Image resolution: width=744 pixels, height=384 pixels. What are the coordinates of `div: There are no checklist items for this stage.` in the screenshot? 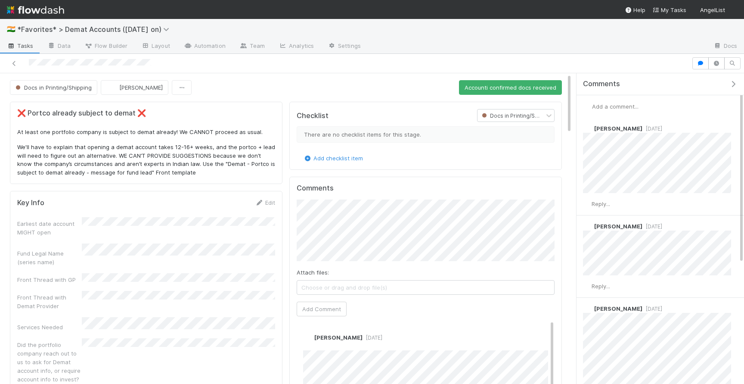 It's located at (425, 134).